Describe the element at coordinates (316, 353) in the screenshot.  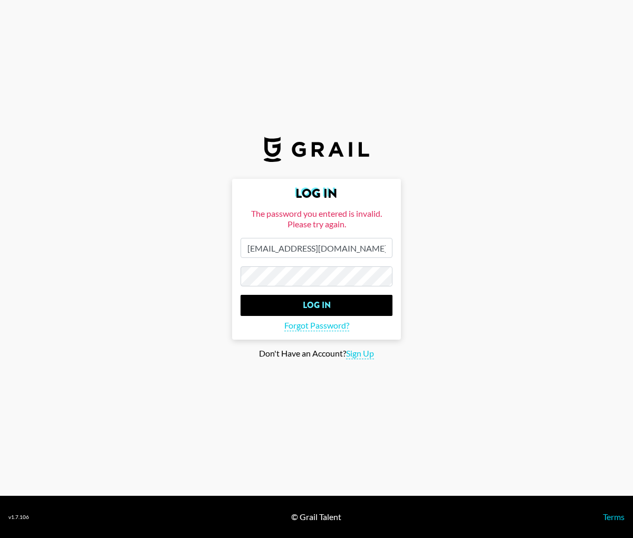
I see `div: Don't Have an Account?` at that location.